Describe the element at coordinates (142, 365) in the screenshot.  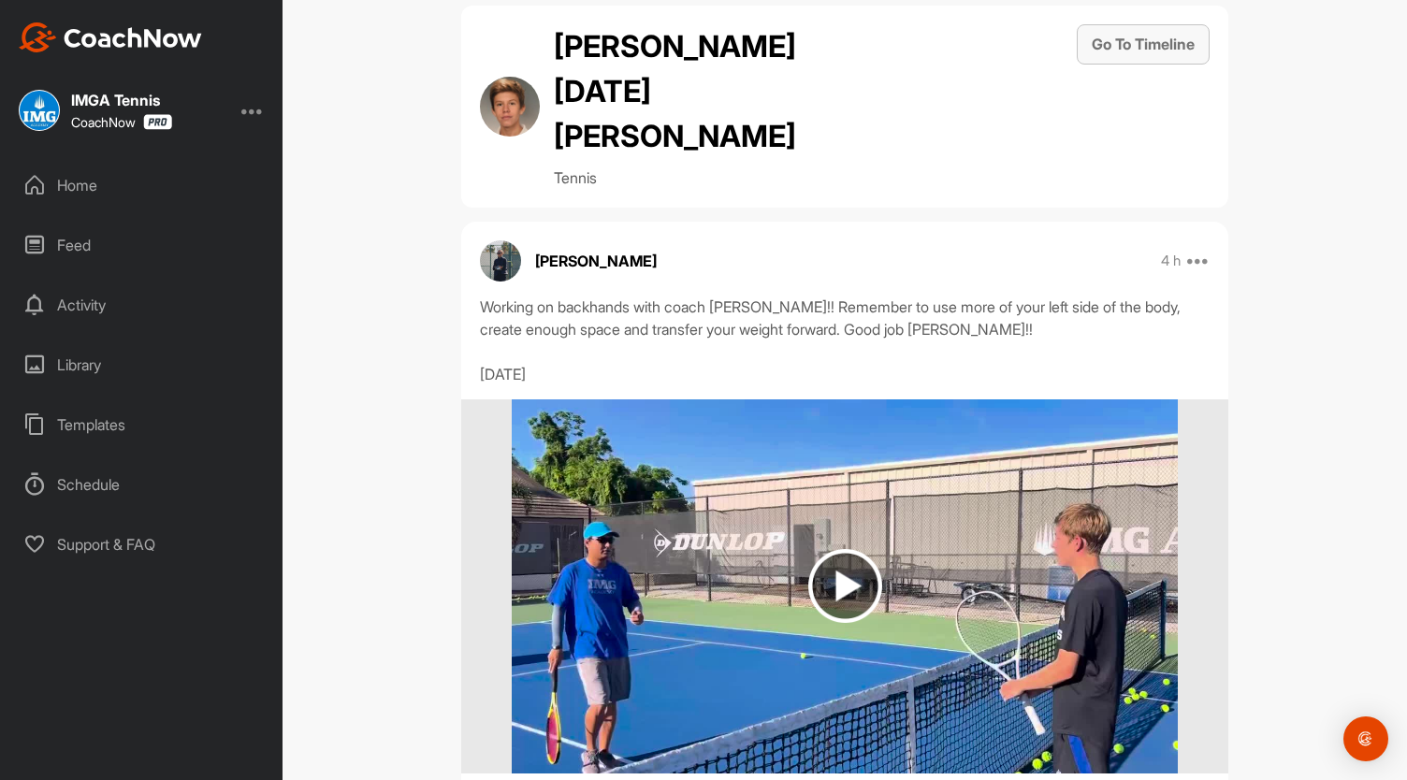
I see `div: Library` at that location.